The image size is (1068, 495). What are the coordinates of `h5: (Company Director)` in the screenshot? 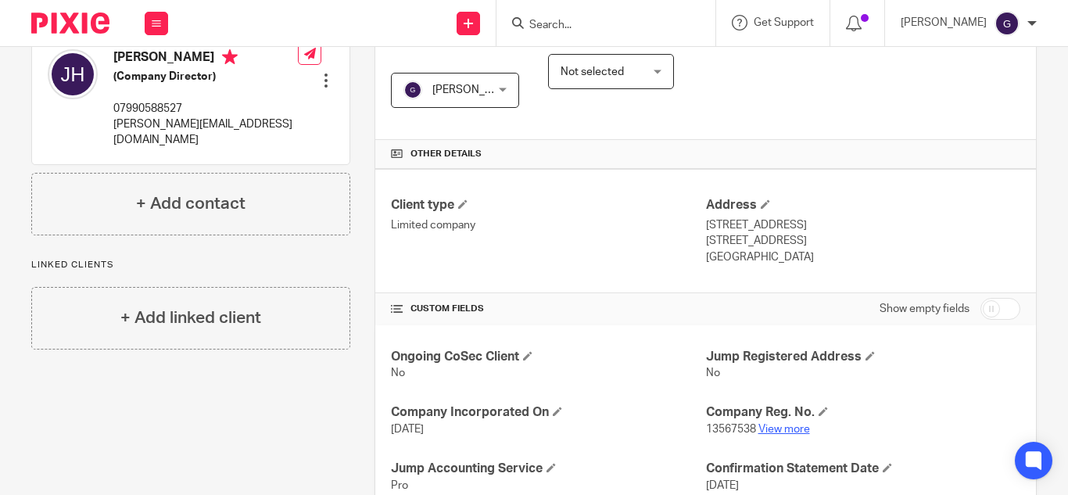 It's located at (206, 77).